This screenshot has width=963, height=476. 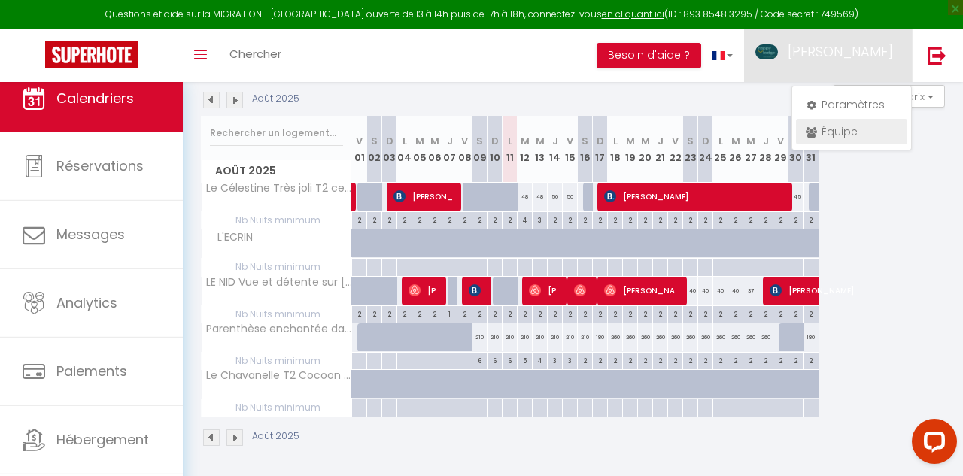 What do you see at coordinates (405, 149) in the screenshot?
I see `th: 04` at bounding box center [405, 149].